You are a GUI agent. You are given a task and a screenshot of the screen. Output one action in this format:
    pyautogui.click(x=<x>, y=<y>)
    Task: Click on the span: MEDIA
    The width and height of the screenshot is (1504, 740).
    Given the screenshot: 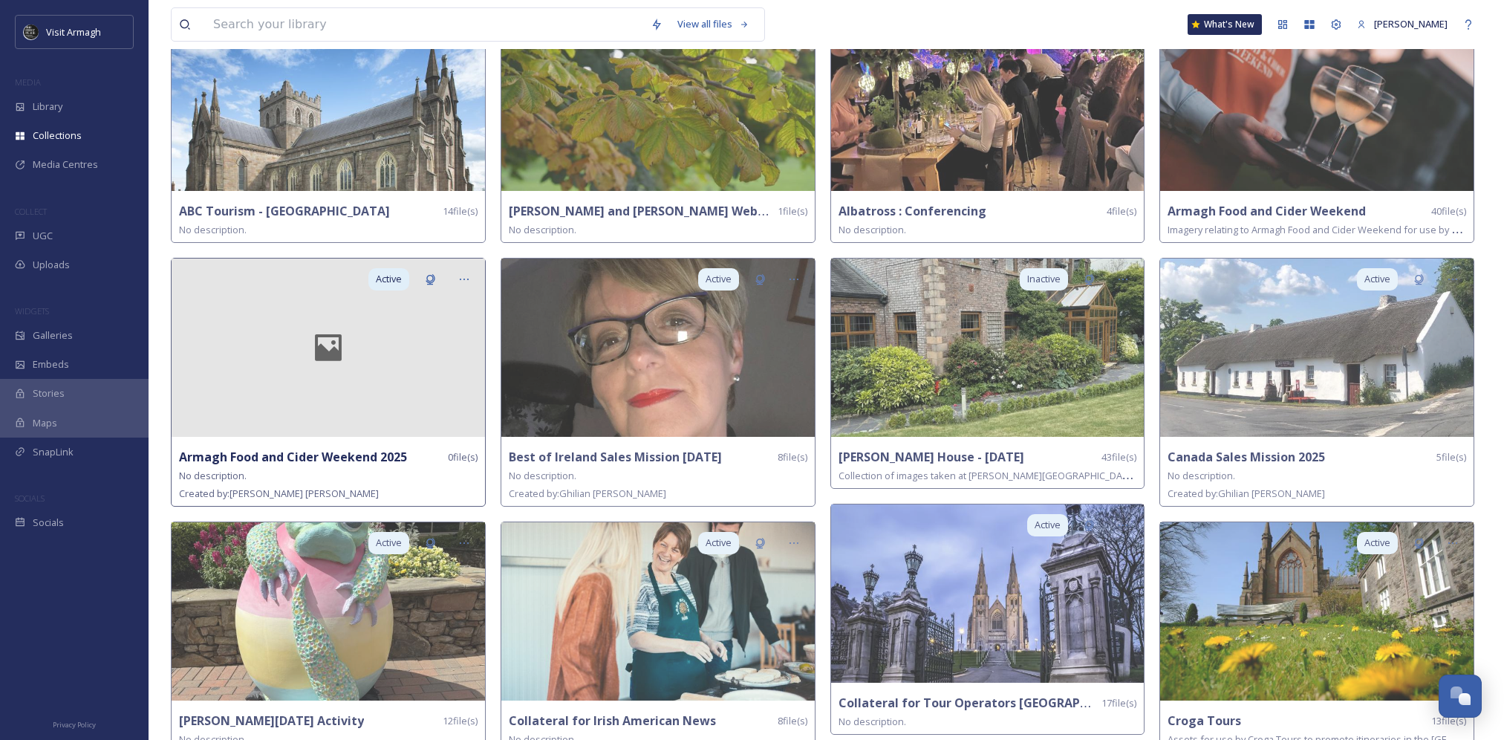 What is the action you would take?
    pyautogui.click(x=27, y=82)
    